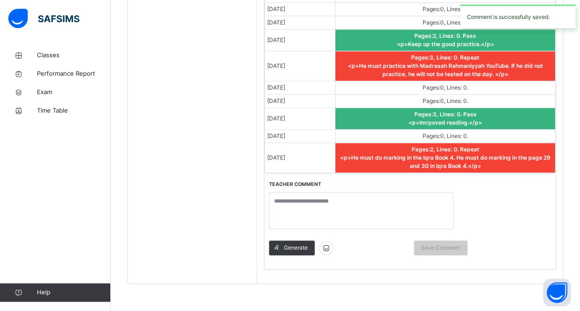 Image resolution: width=580 pixels, height=311 pixels. I want to click on label: Teacher comment, so click(295, 184).